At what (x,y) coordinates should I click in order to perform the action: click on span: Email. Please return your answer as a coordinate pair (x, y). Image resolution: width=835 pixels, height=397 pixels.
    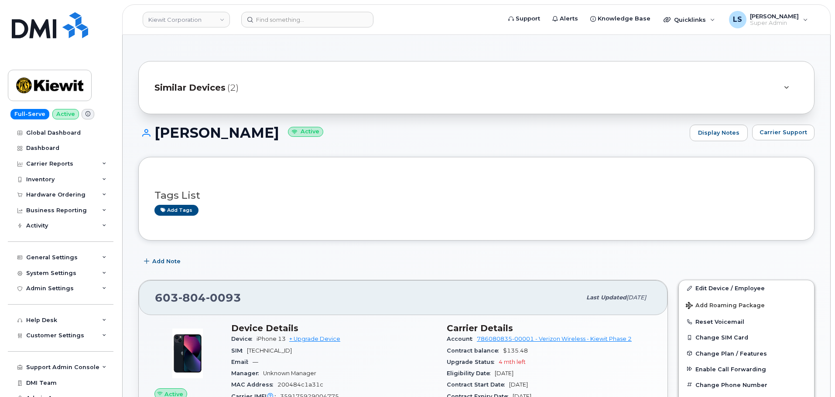
    Looking at the image, I should click on (242, 362).